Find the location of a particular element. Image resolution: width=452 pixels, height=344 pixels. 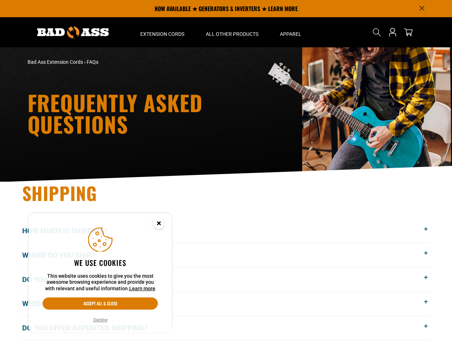

p: This website uses cookies to give you the most awesome browsing experience and provide you with r... is located at coordinates (100, 282).